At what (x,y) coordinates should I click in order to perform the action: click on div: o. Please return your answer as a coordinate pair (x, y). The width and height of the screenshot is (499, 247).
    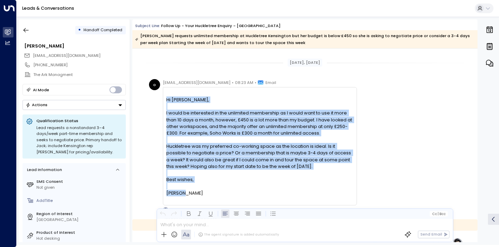
    Looking at the image, I should click on (155, 85).